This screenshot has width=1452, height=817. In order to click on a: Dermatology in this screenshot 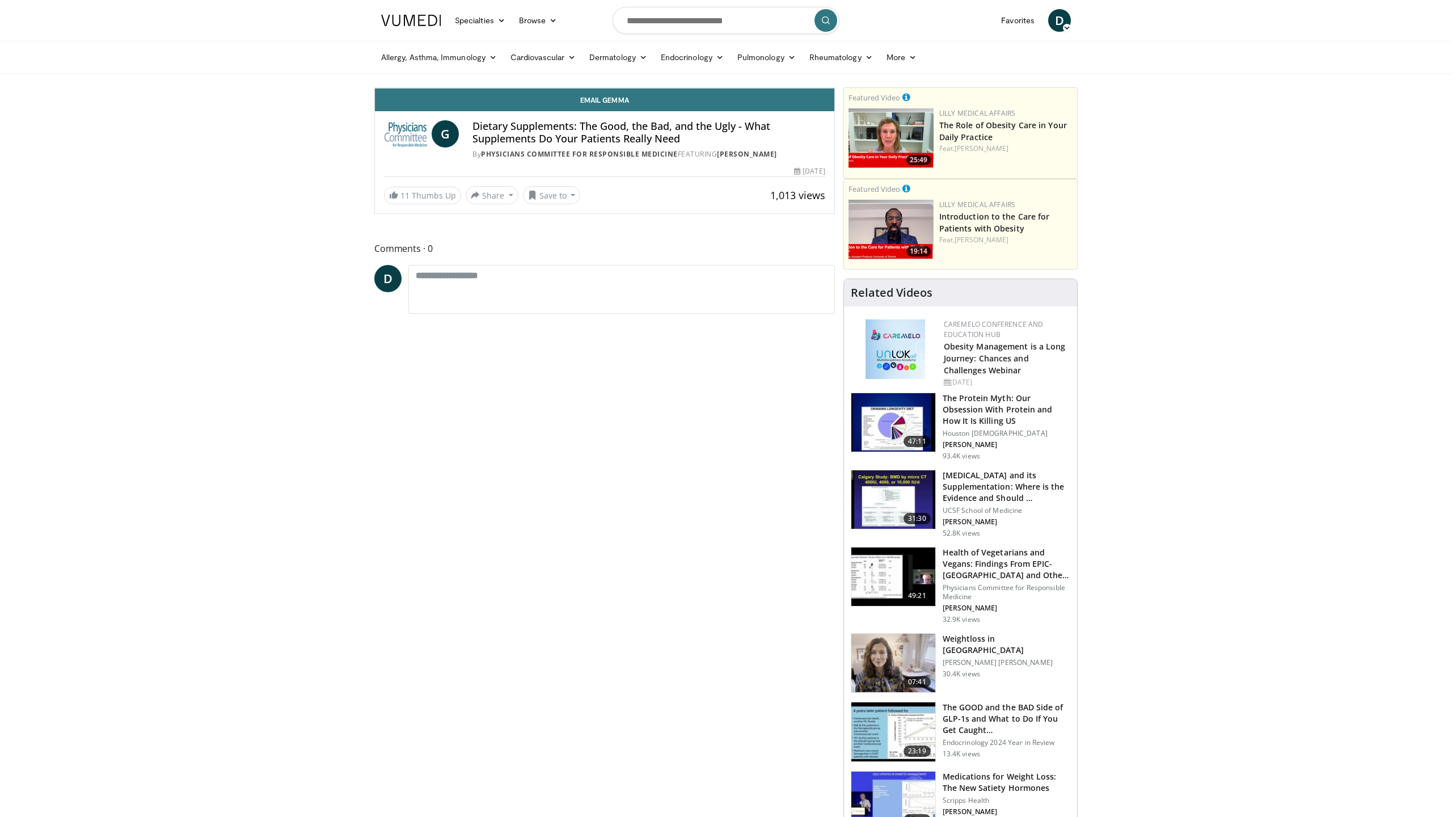, I will do `click(618, 57)`.